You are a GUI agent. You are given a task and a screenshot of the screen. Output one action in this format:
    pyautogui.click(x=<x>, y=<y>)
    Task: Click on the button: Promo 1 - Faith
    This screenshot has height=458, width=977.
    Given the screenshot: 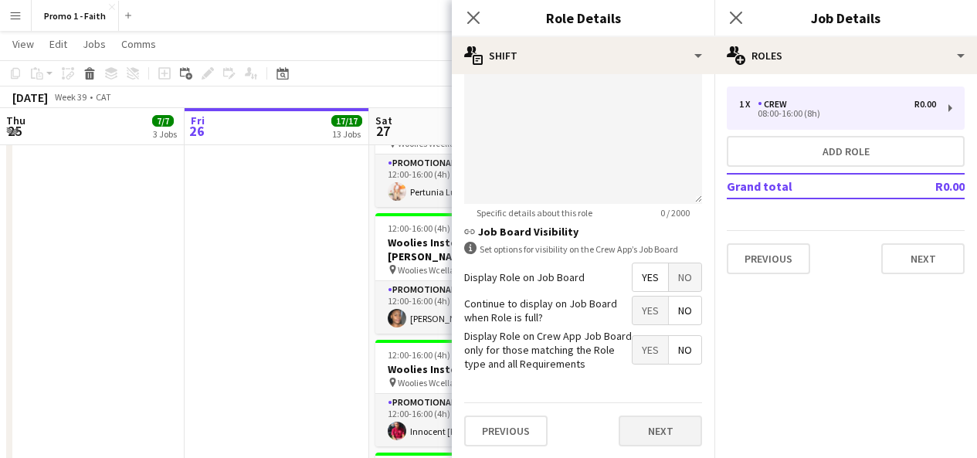 What is the action you would take?
    pyautogui.click(x=75, y=15)
    